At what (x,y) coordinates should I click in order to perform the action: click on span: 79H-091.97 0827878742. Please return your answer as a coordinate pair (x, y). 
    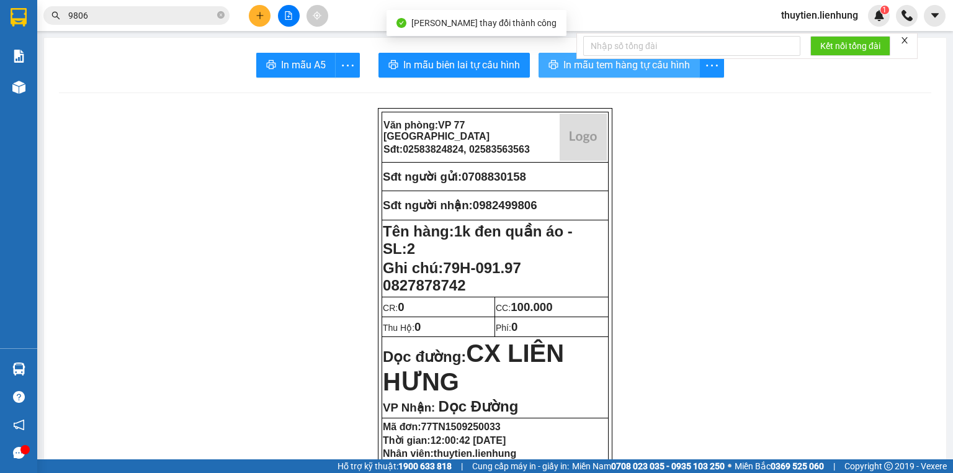
    Looking at the image, I should click on (452, 276).